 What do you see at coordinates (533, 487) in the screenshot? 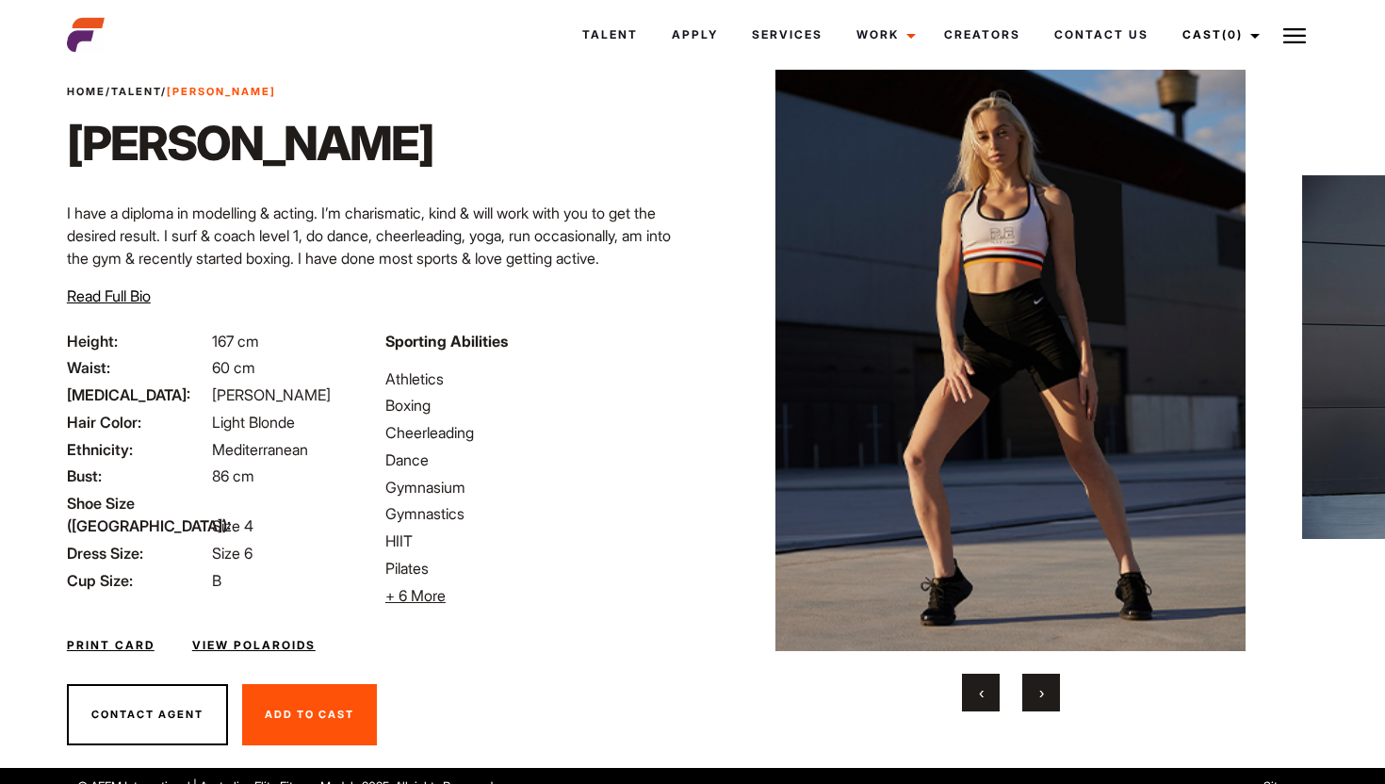
I see `li: Gymnasium` at bounding box center [533, 487].